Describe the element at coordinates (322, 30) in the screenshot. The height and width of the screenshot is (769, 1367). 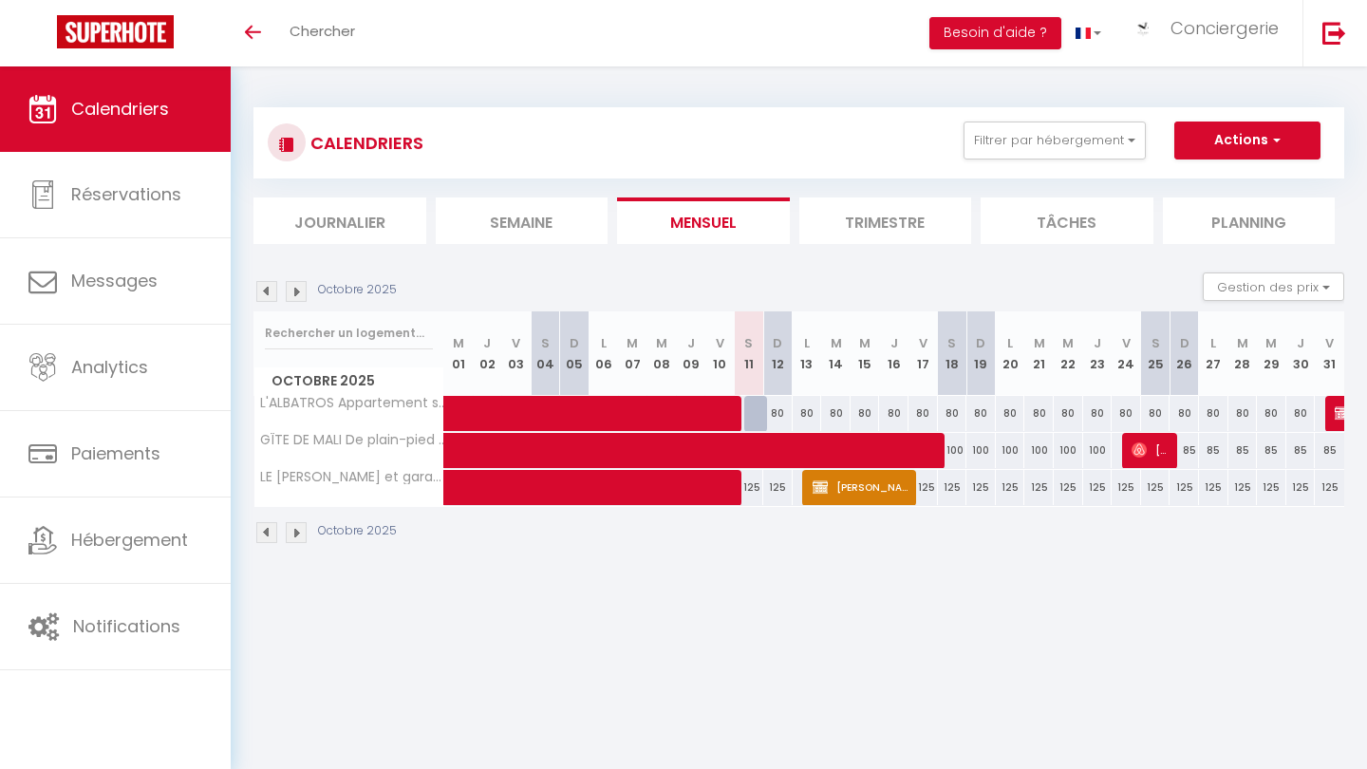
I see `span: Chercher` at that location.